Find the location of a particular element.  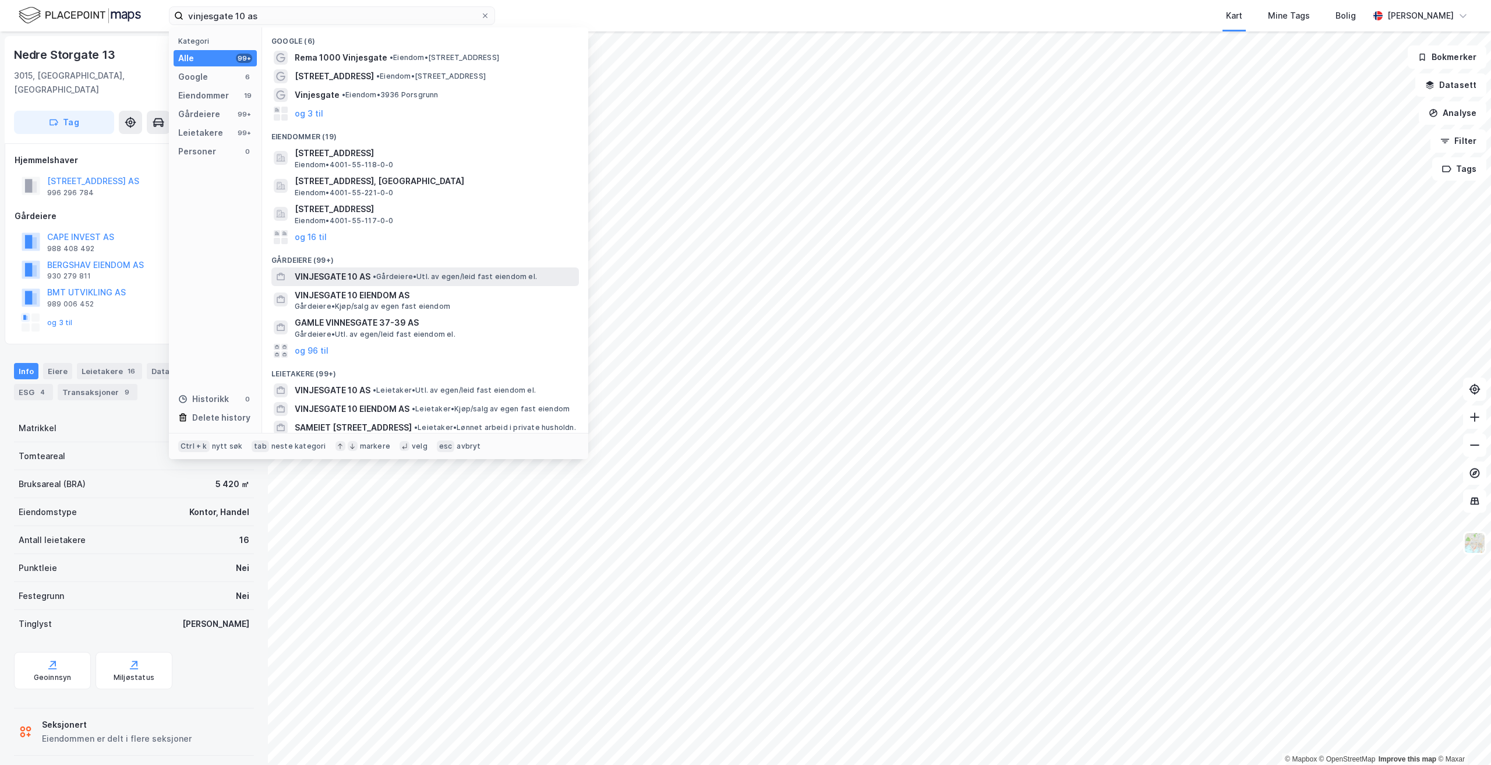

div: 989 006 452 is located at coordinates (70, 304).